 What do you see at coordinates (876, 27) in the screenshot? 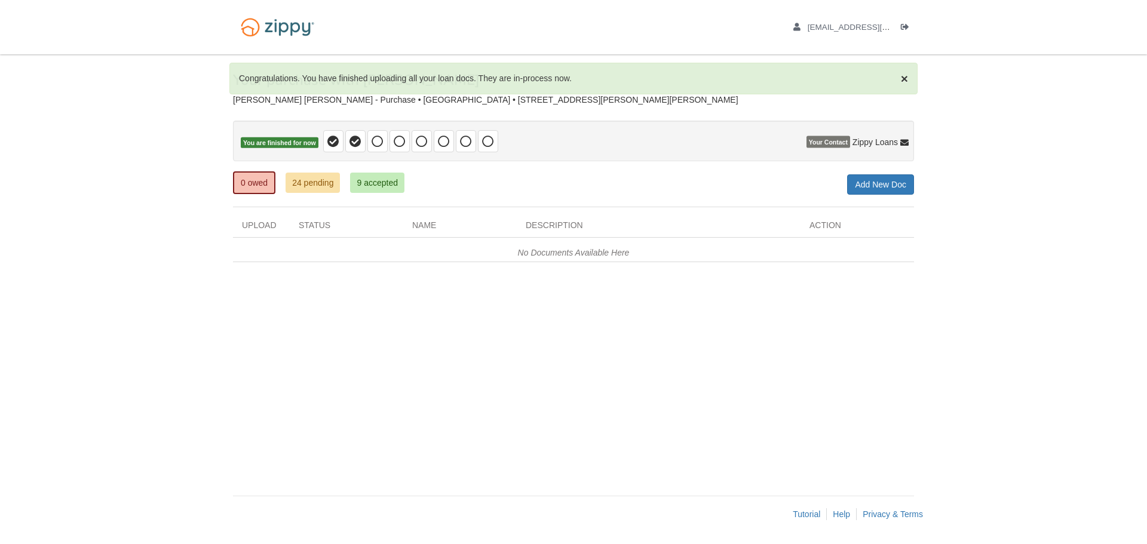
I see `span: njackson9886@gmail.com` at bounding box center [876, 27].